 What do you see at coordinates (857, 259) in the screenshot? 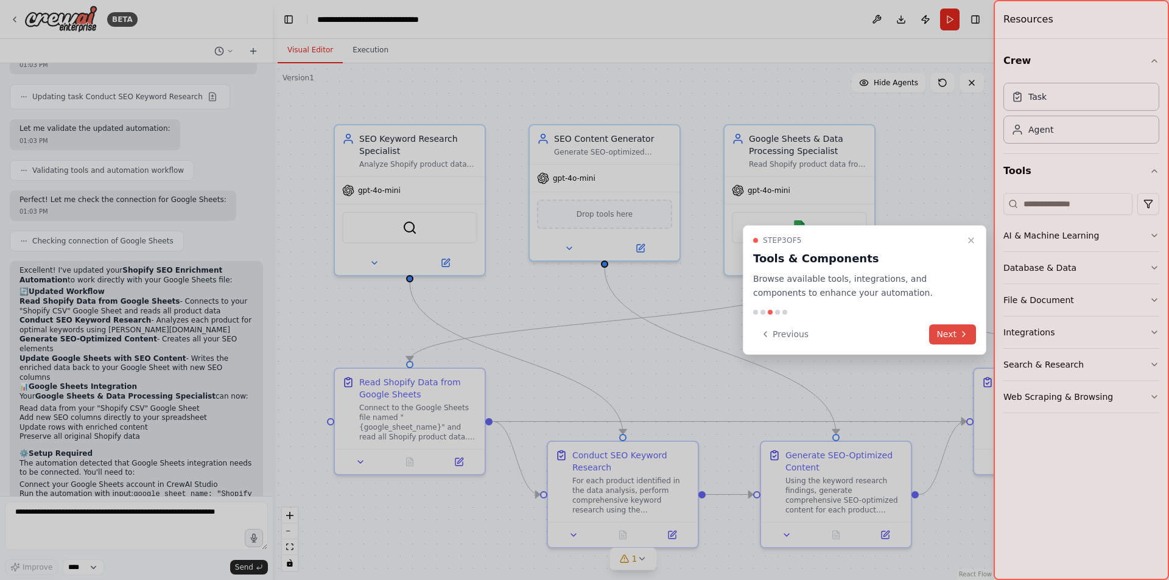
I see `h3: Tools & Components` at bounding box center [857, 259].